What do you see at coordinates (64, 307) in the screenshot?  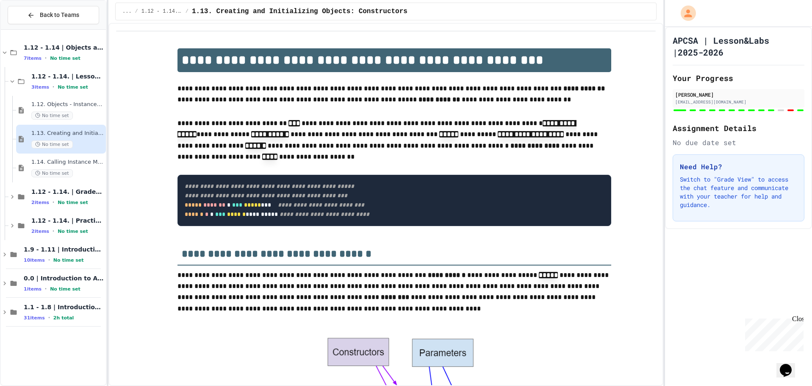 I see `span: 1.1 - 1.8 | Introduction to Java` at bounding box center [64, 307].